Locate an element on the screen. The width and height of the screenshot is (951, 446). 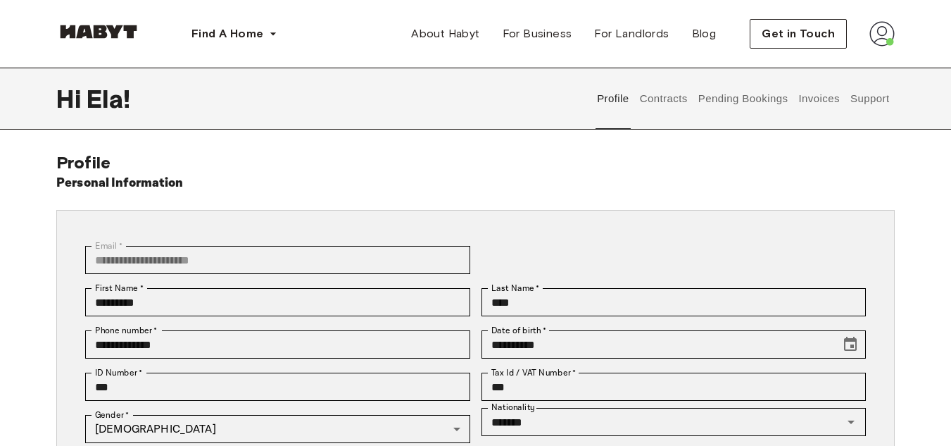
label: Nationality is located at coordinates (513, 407).